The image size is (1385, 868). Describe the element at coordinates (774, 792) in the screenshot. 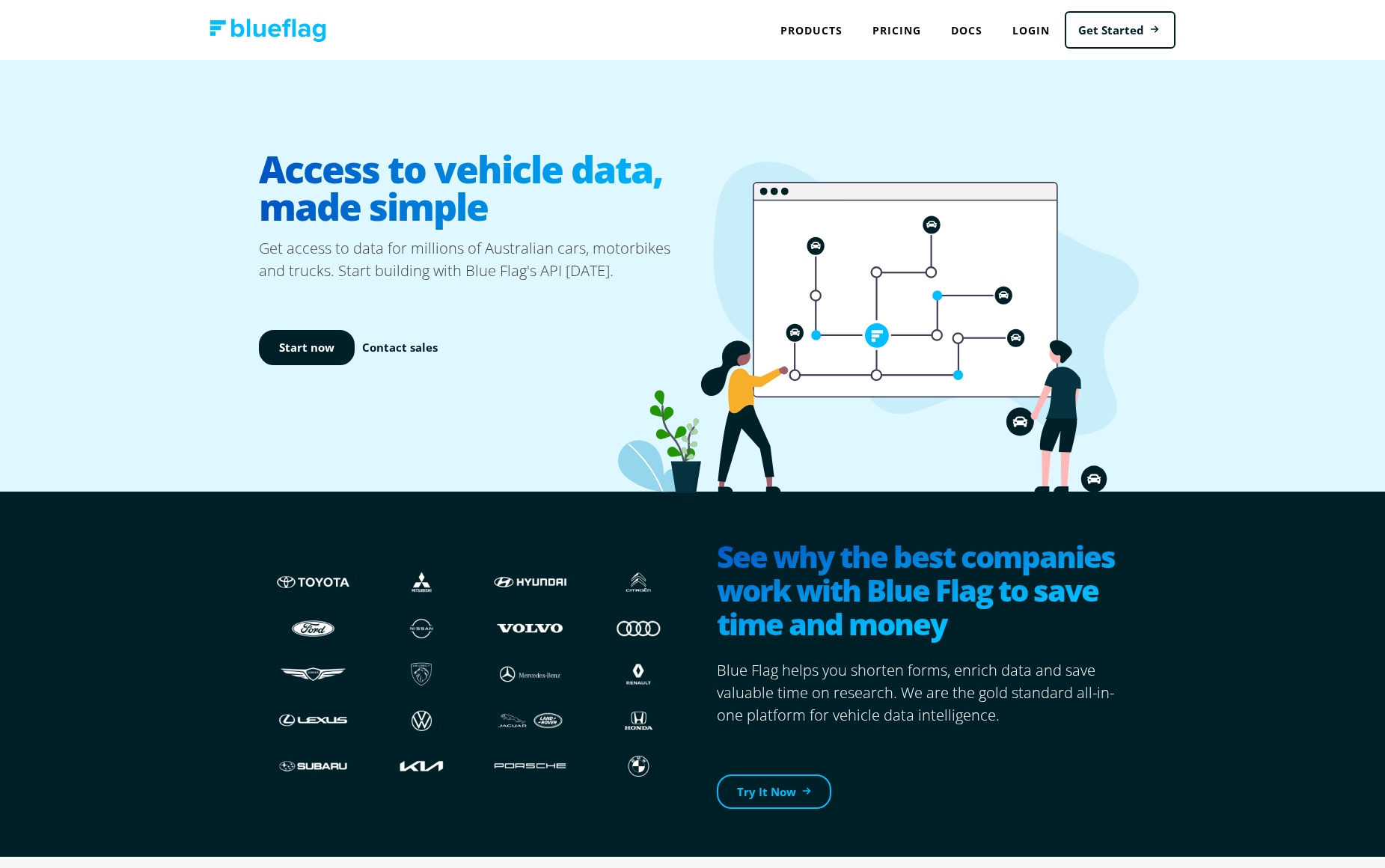

I see `a: Try It Now` at that location.